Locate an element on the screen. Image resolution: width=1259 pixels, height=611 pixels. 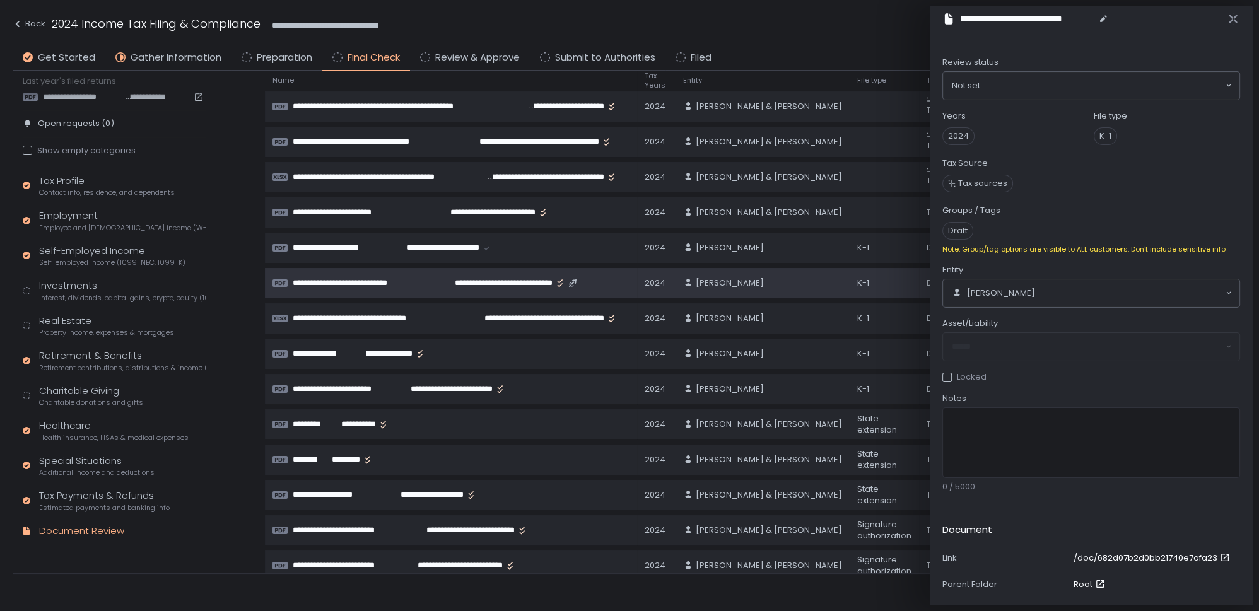
span: Asset/Liability is located at coordinates (970, 324).